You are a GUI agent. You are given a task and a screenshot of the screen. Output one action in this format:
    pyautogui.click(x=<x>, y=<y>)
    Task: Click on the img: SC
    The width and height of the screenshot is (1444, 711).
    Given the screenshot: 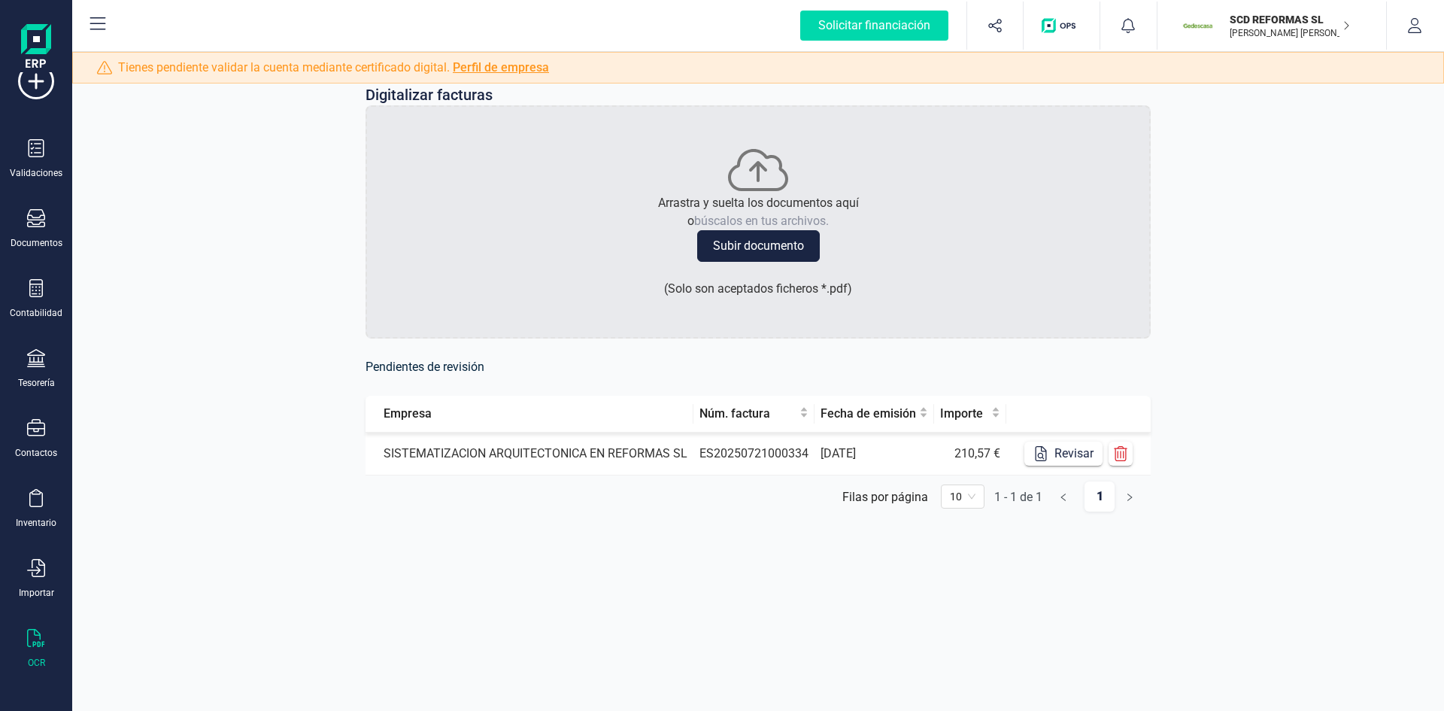 What is the action you would take?
    pyautogui.click(x=1198, y=26)
    